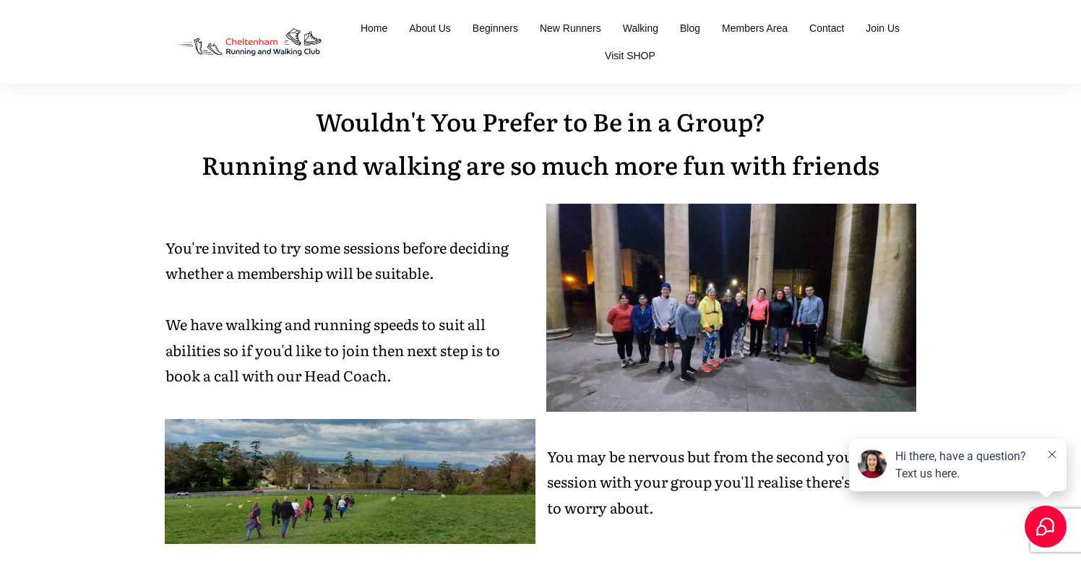 This screenshot has width=1081, height=562. I want to click on a: Beginners, so click(495, 28).